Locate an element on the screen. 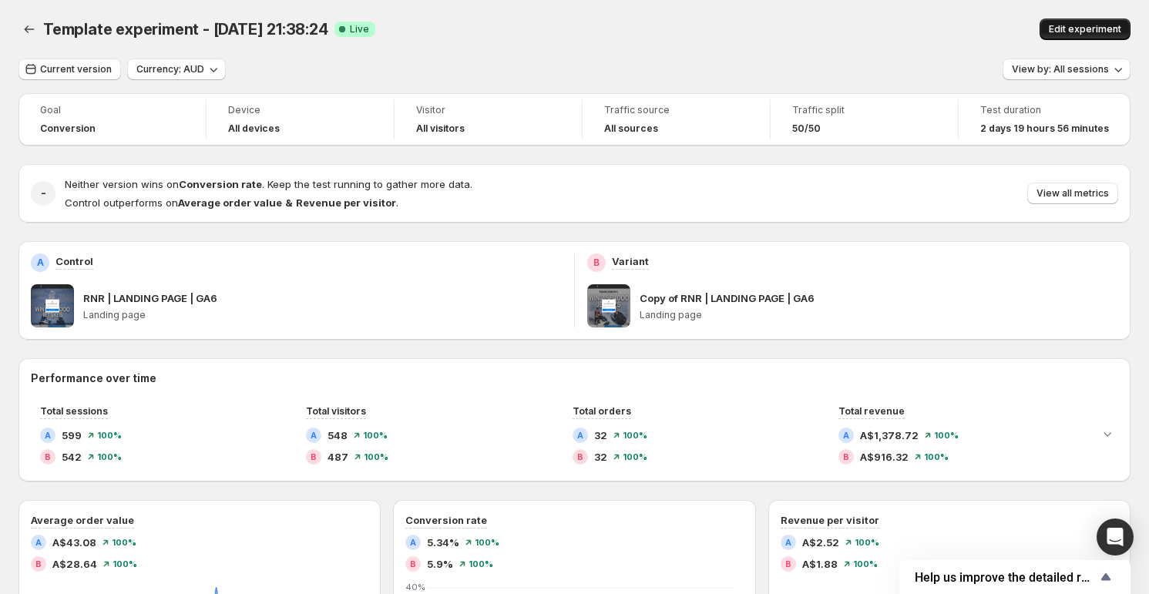 The image size is (1149, 594). button: Edit experiment is located at coordinates (1085, 29).